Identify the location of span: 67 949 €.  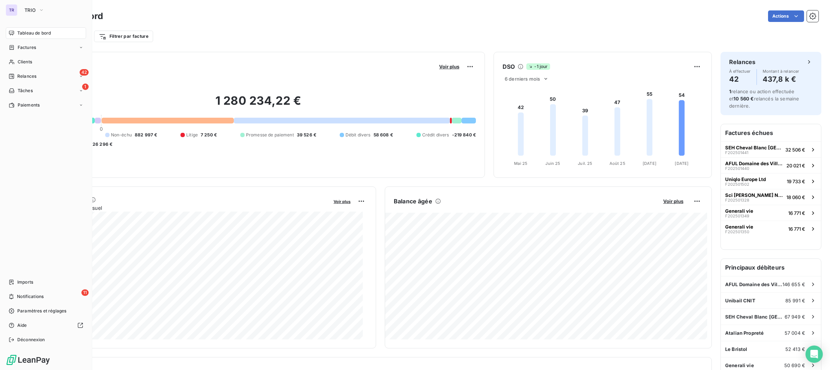
(795, 317).